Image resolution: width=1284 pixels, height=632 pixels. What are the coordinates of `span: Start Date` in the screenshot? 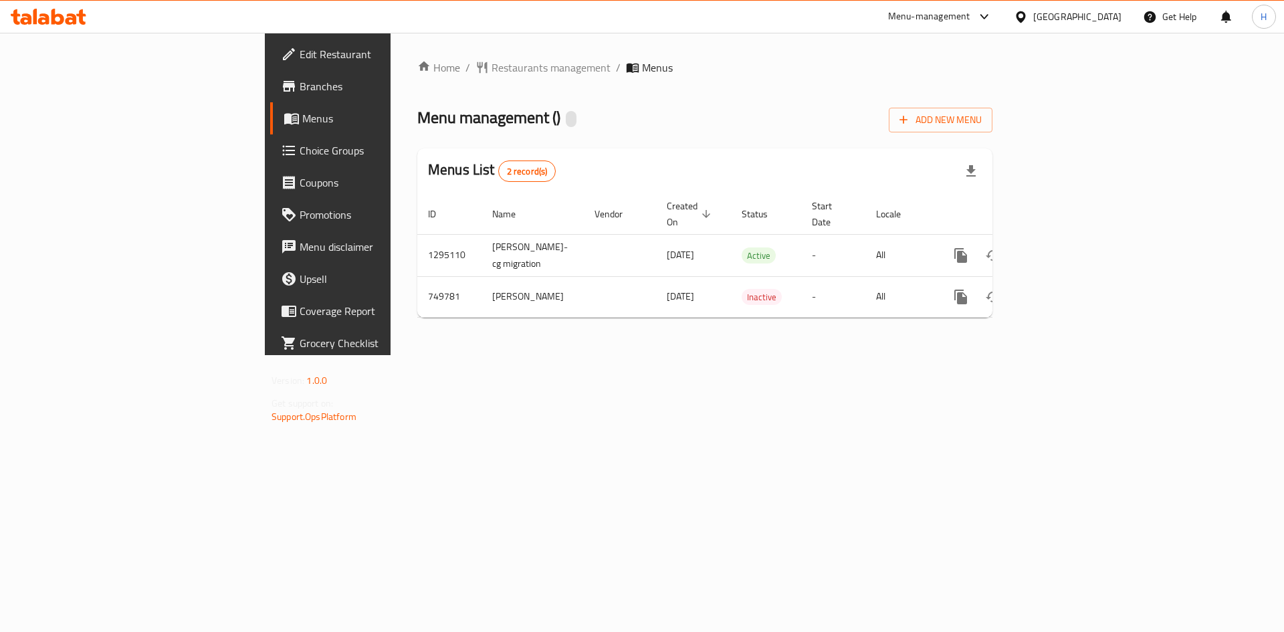 It's located at (830, 214).